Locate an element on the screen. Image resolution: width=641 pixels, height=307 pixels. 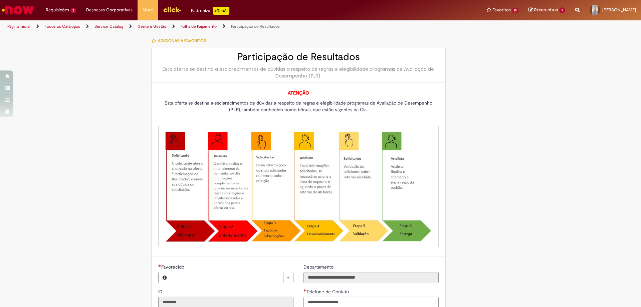
a: Gente e Gestão is located at coordinates (152, 26).